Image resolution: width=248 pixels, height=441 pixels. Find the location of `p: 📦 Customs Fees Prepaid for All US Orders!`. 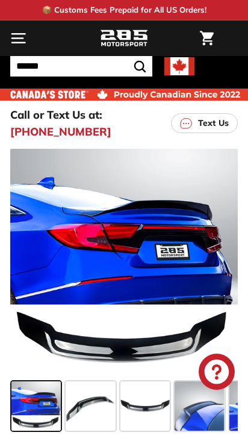

p: 📦 Customs Fees Prepaid for All US Orders! is located at coordinates (124, 10).